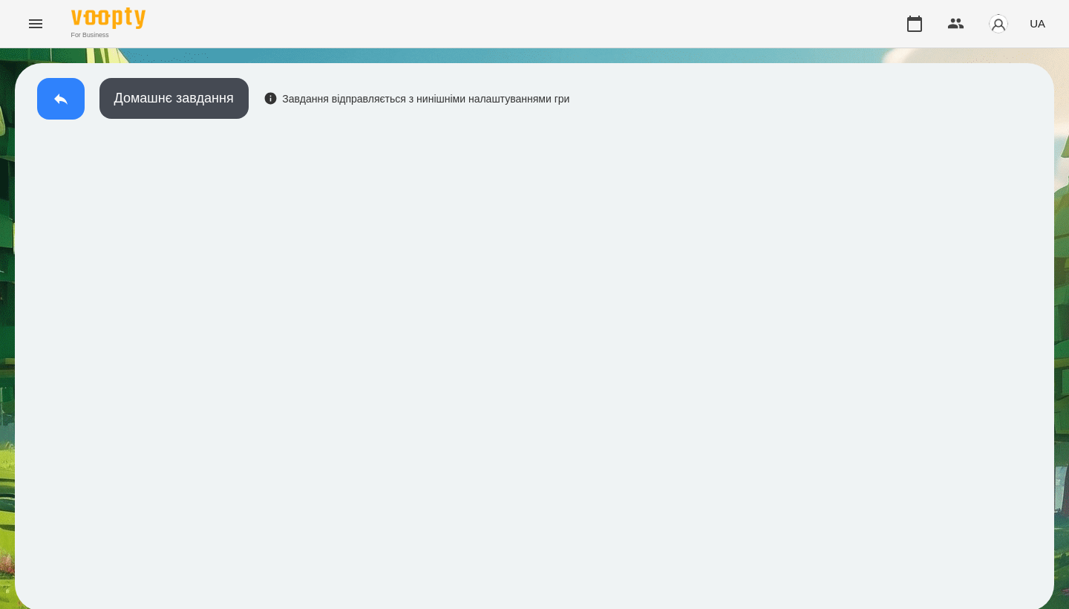 This screenshot has height=609, width=1069. I want to click on img: avatar_s.png, so click(999, 24).